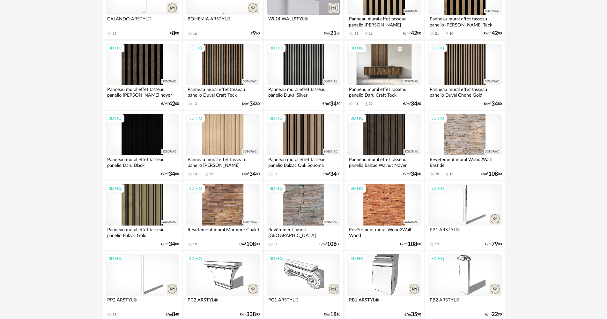  I want to click on div: PC1 ARSTYL®, so click(303, 302).